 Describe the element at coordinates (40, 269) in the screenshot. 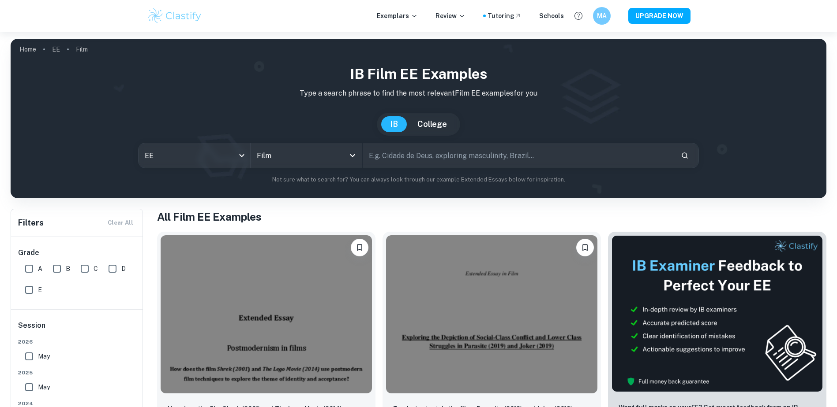

I see `span: A` at that location.